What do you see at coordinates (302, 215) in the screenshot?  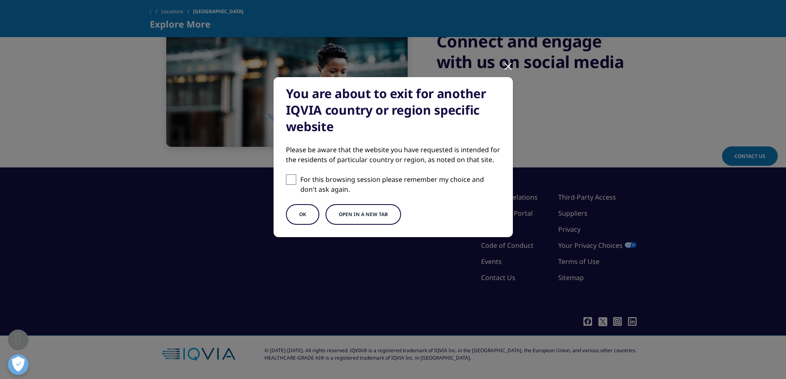 I see `button: OK` at bounding box center [302, 215].